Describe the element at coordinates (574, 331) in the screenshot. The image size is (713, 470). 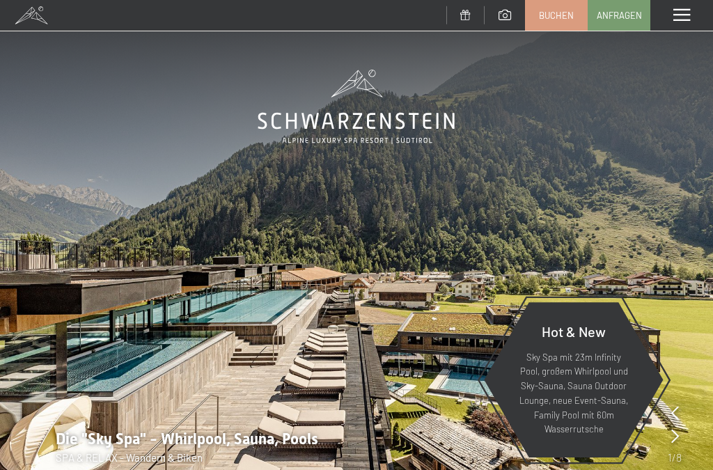
I see `span: Hot & New` at that location.